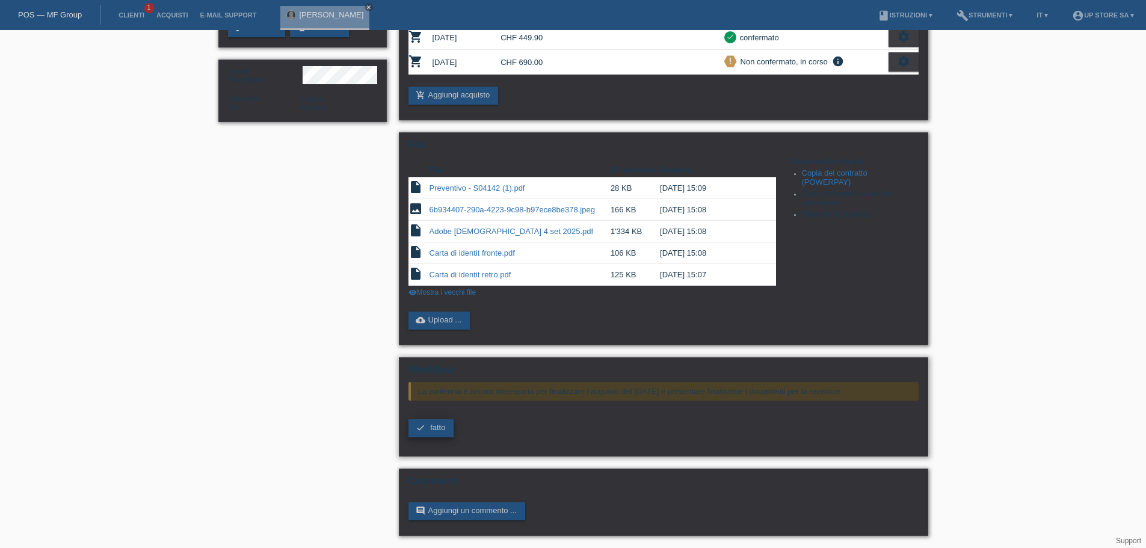  Describe the element at coordinates (149, 8) in the screenshot. I see `span: 1` at that location.